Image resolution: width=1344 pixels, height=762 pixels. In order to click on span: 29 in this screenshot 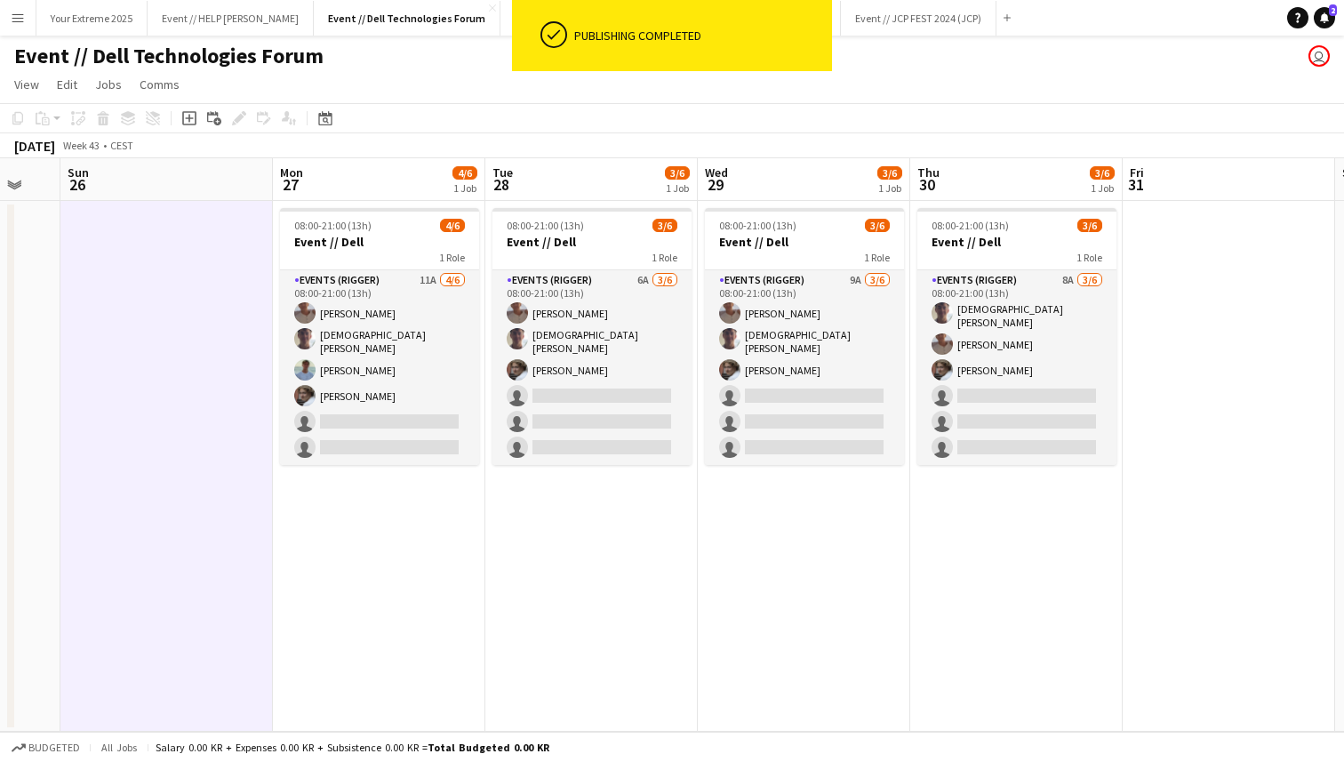, I will do `click(715, 184)`.